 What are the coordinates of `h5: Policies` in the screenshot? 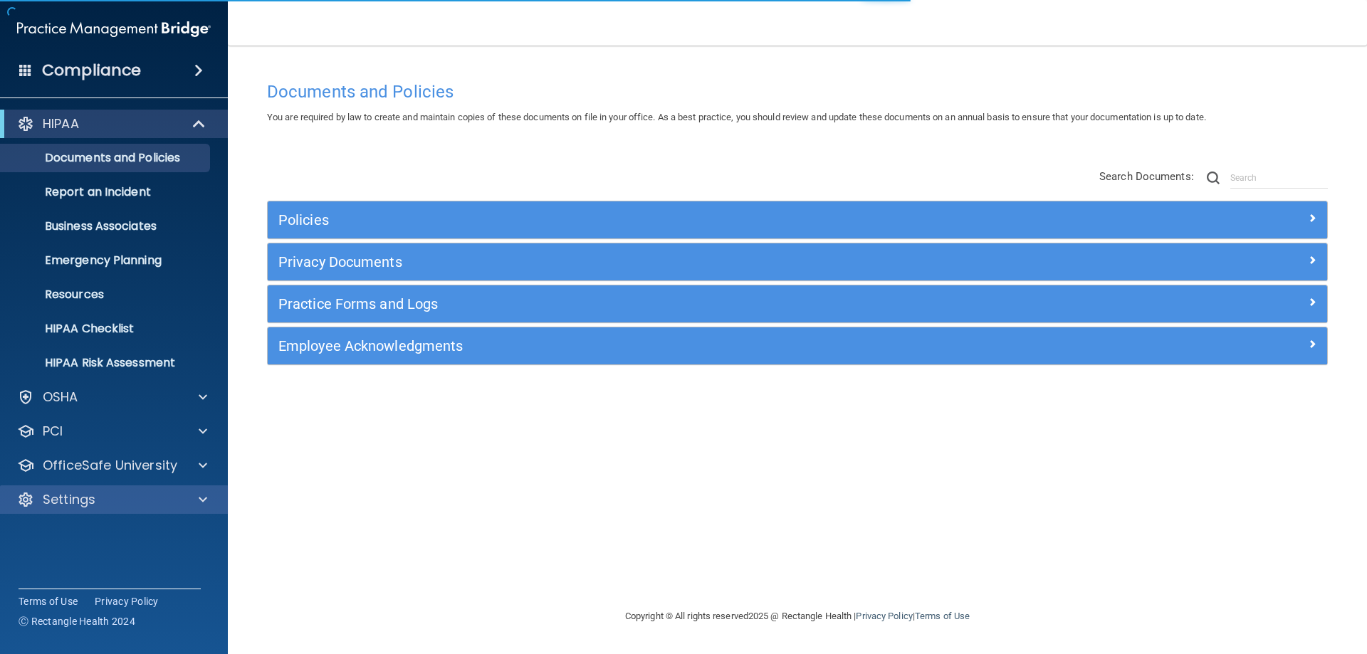 It's located at (665, 220).